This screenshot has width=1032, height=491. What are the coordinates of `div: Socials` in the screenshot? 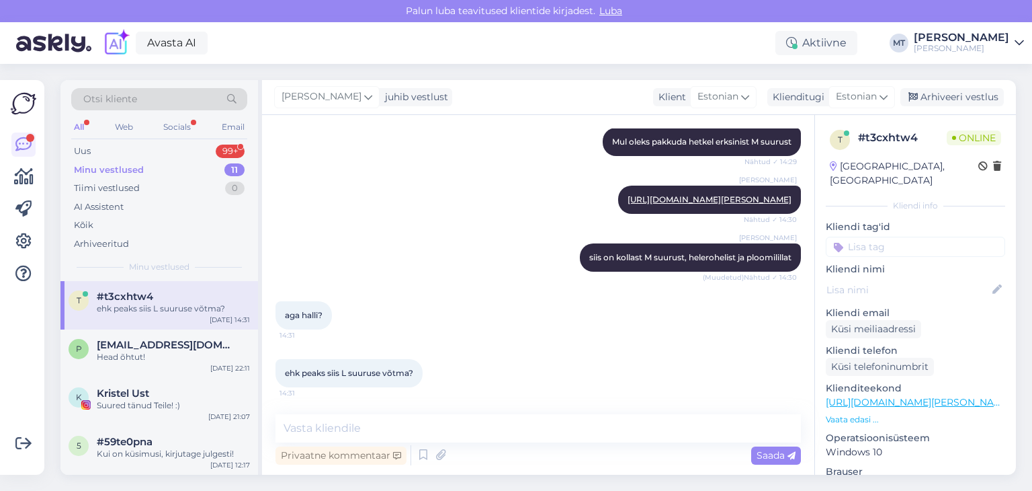 It's located at (177, 127).